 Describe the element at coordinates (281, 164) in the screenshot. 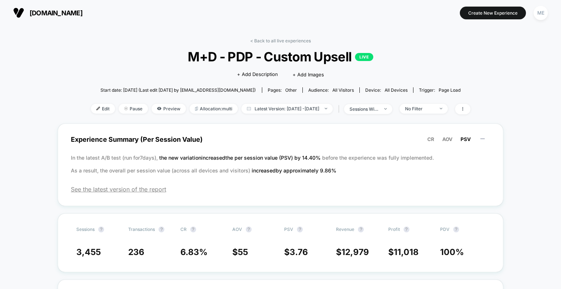

I see `p: In the latest A/B test (run for 7 days), before the experience was fully implemented. As a result...` at that location.